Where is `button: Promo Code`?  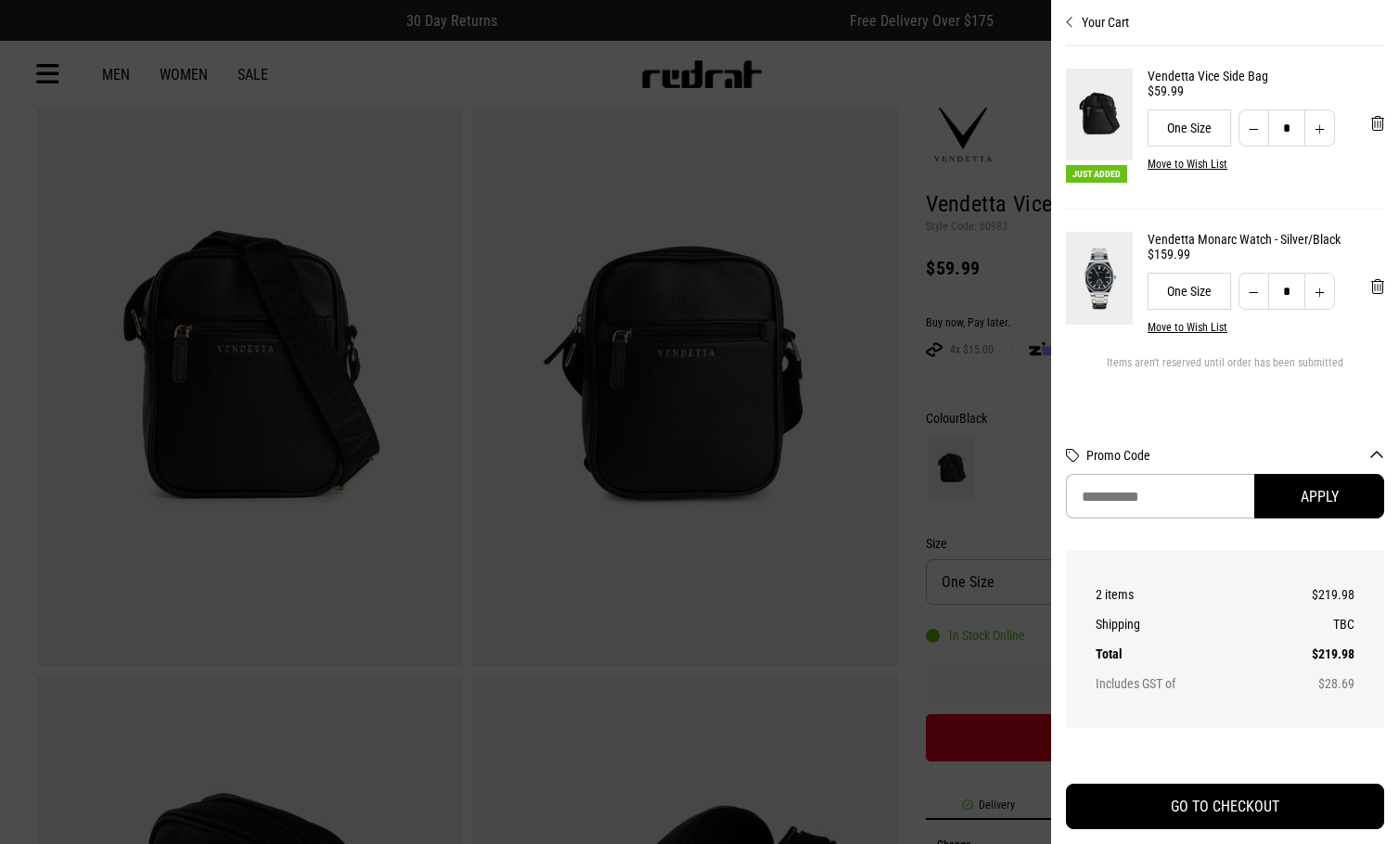
button: Promo Code is located at coordinates (1234, 455).